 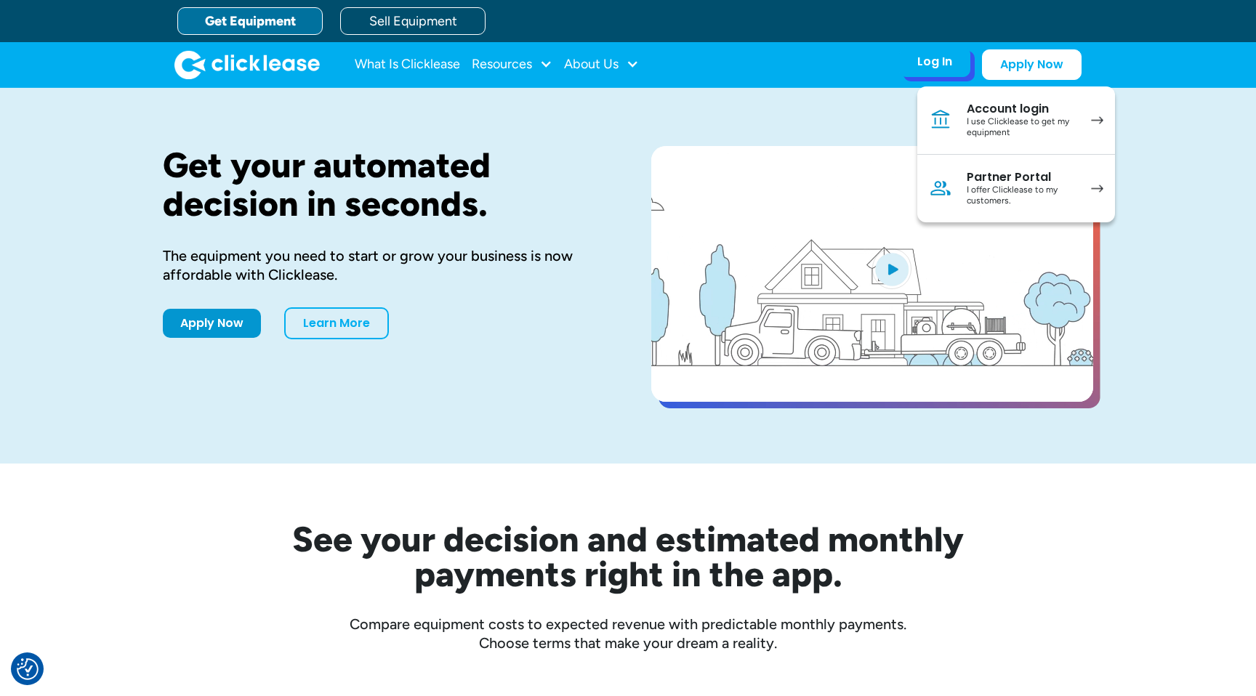 I want to click on div: Partner Portal, so click(x=1021, y=177).